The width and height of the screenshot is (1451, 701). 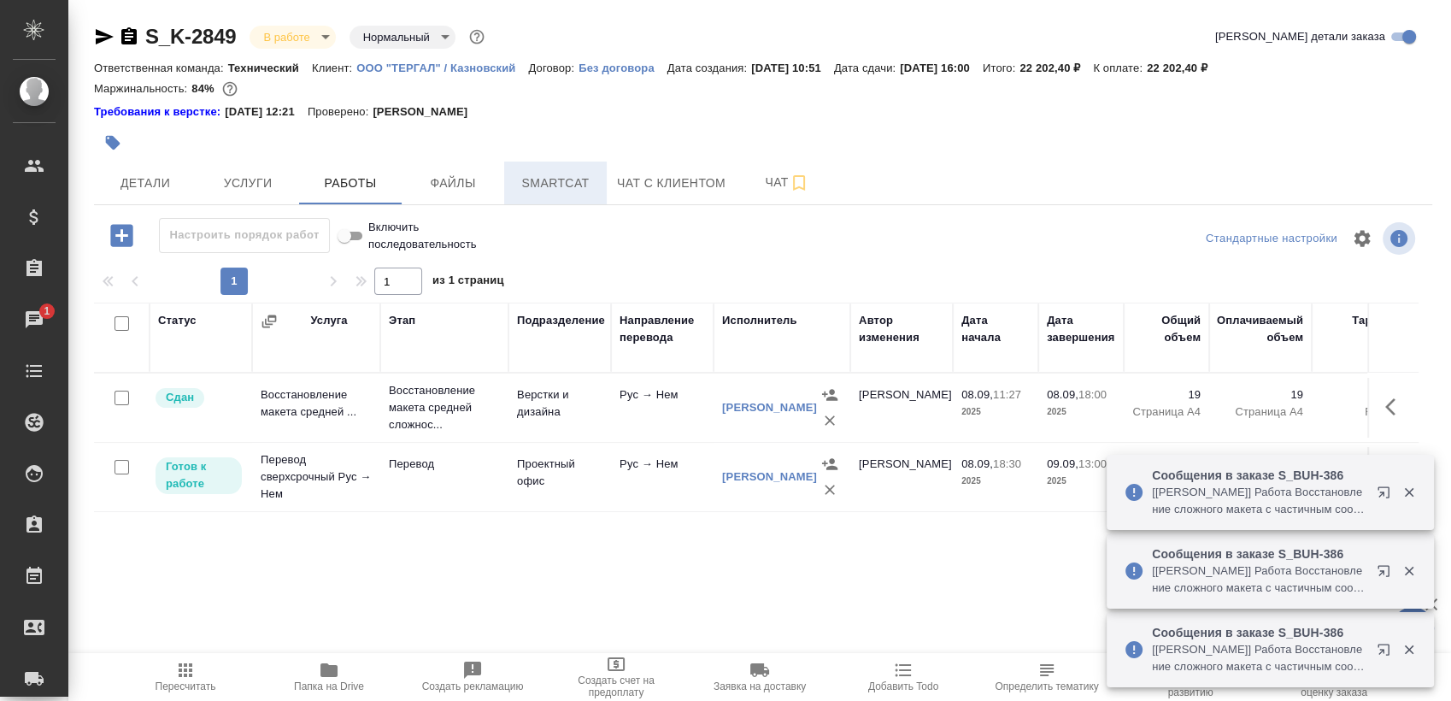 I want to click on span: Создать счет на предоплату, so click(x=616, y=686).